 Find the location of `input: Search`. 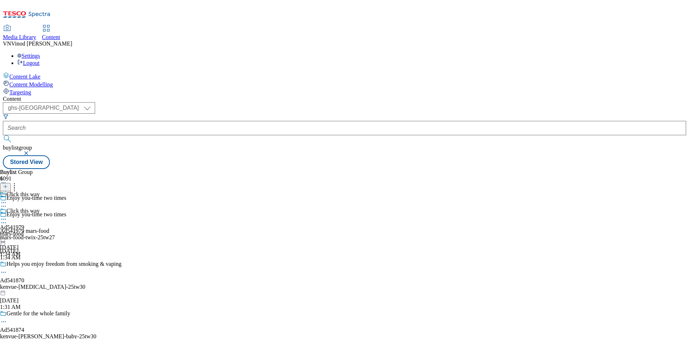

input: Search is located at coordinates (345, 128).